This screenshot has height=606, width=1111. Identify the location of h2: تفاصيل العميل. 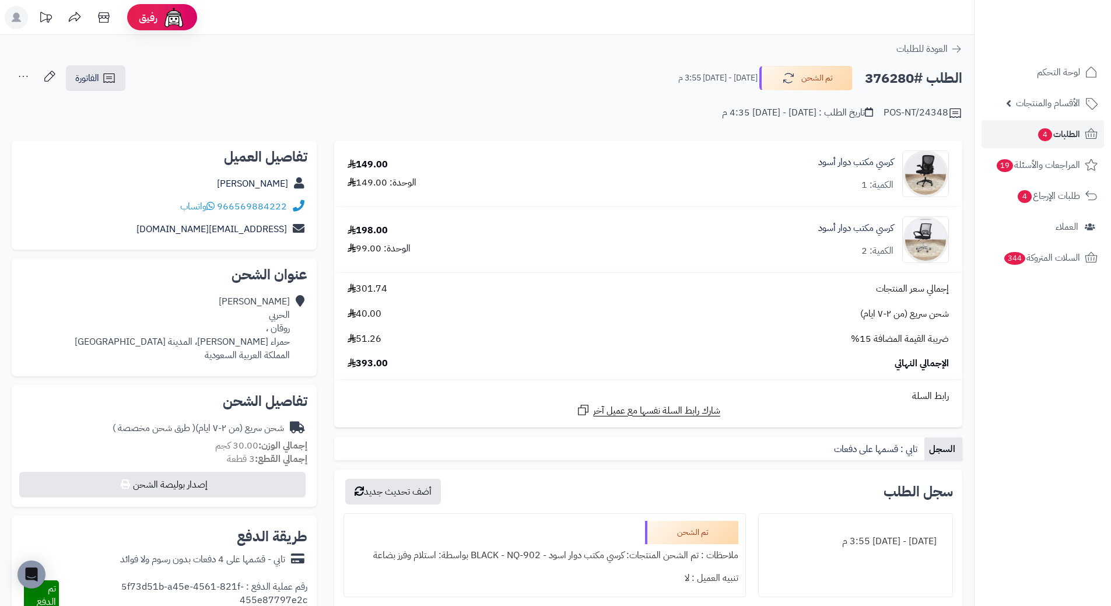
(164, 157).